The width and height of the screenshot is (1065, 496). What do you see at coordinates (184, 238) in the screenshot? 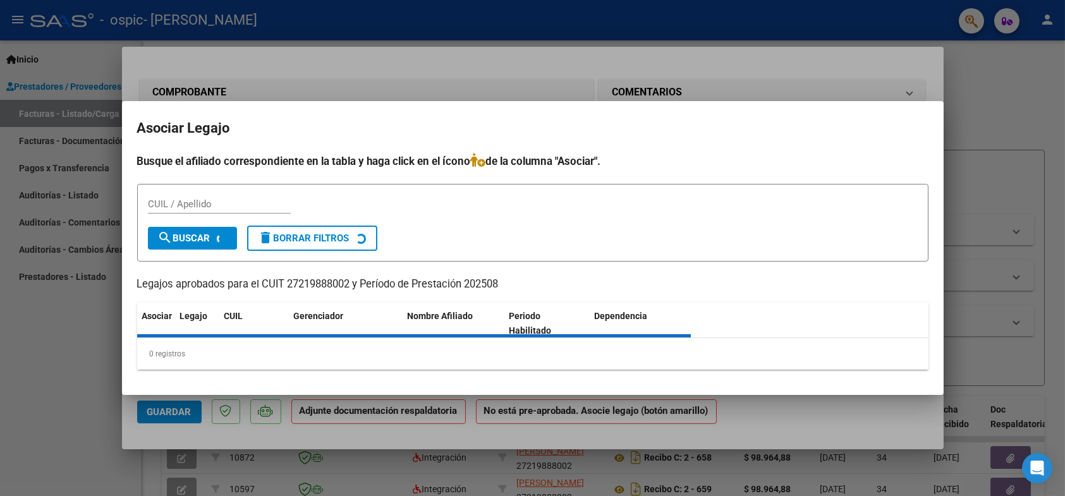
I see `span: Buscar` at bounding box center [184, 238].